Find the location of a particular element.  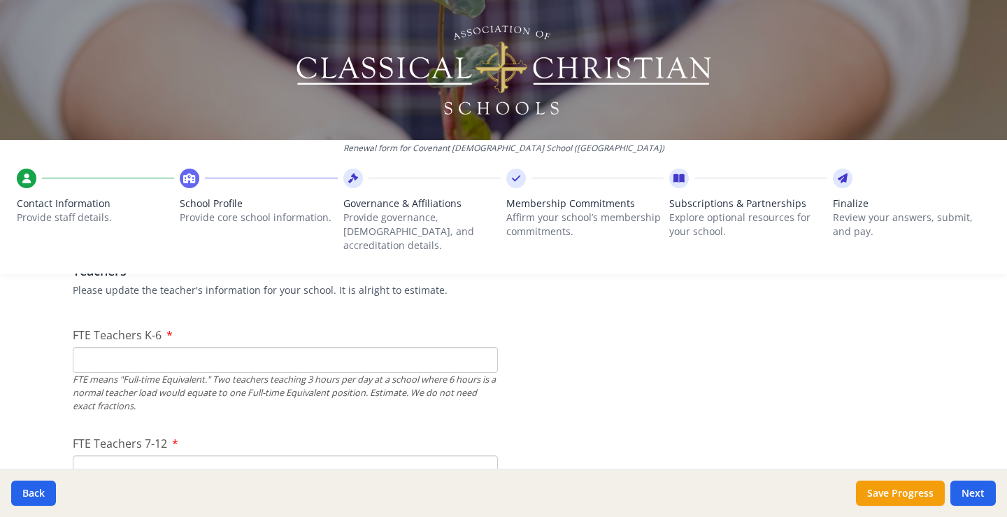

button: Save Progress is located at coordinates (900, 493).